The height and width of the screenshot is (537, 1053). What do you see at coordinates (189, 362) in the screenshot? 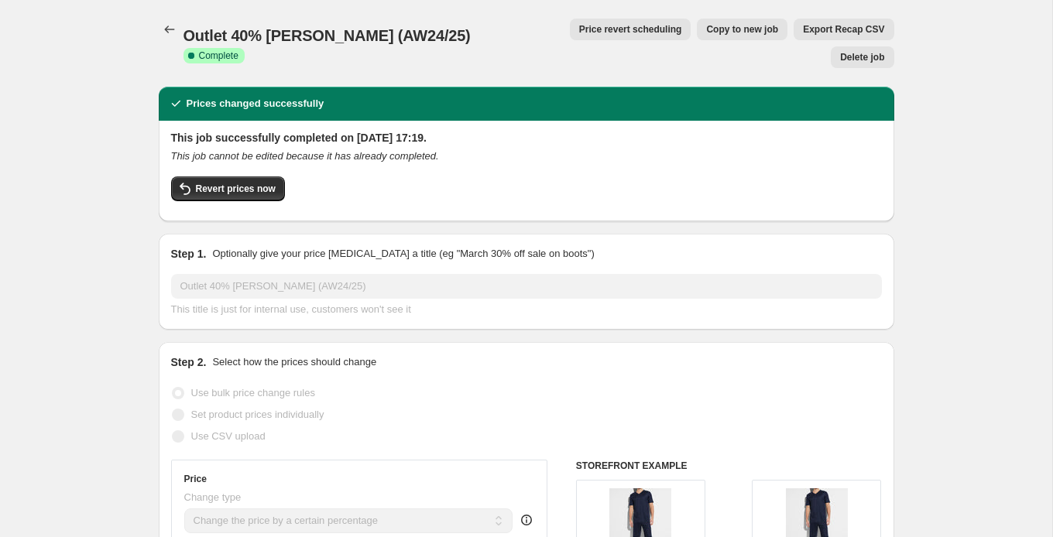
I see `h2: Step 2.` at bounding box center [189, 362].